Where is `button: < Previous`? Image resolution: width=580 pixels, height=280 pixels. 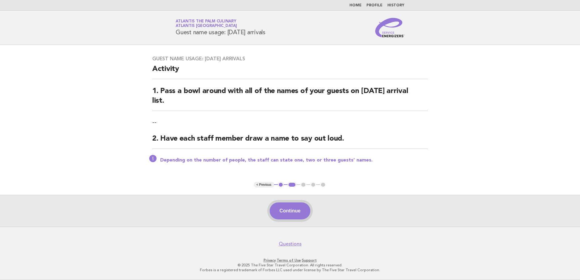
button: < Previous is located at coordinates (264, 185).